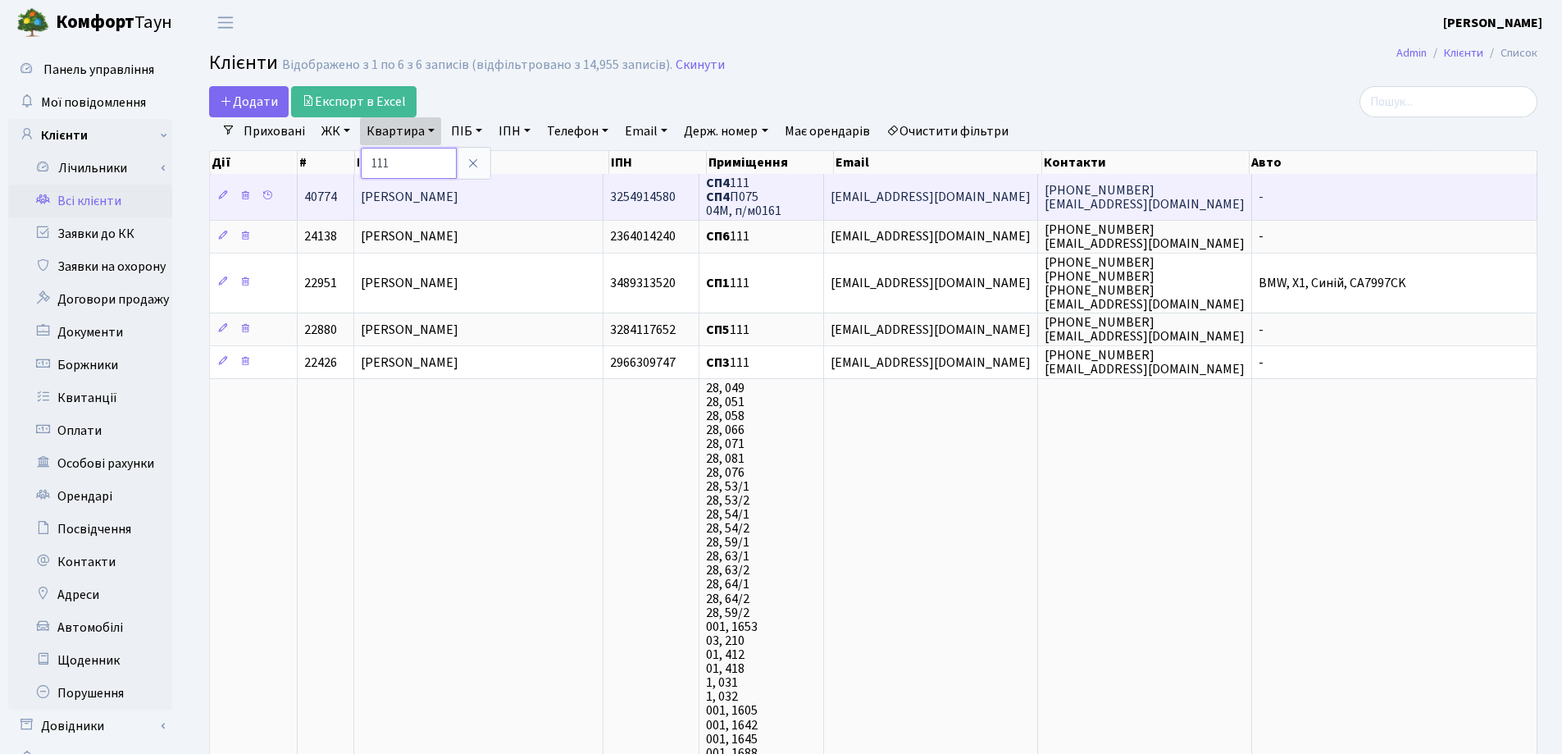 The width and height of the screenshot is (1562, 754). Describe the element at coordinates (90, 365) in the screenshot. I see `a: Боржники` at that location.